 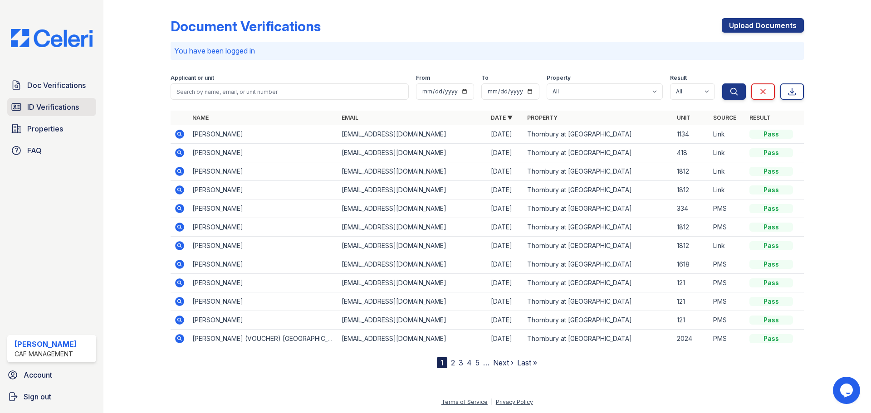 What do you see at coordinates (485, 78) in the screenshot?
I see `label: To` at bounding box center [485, 78].